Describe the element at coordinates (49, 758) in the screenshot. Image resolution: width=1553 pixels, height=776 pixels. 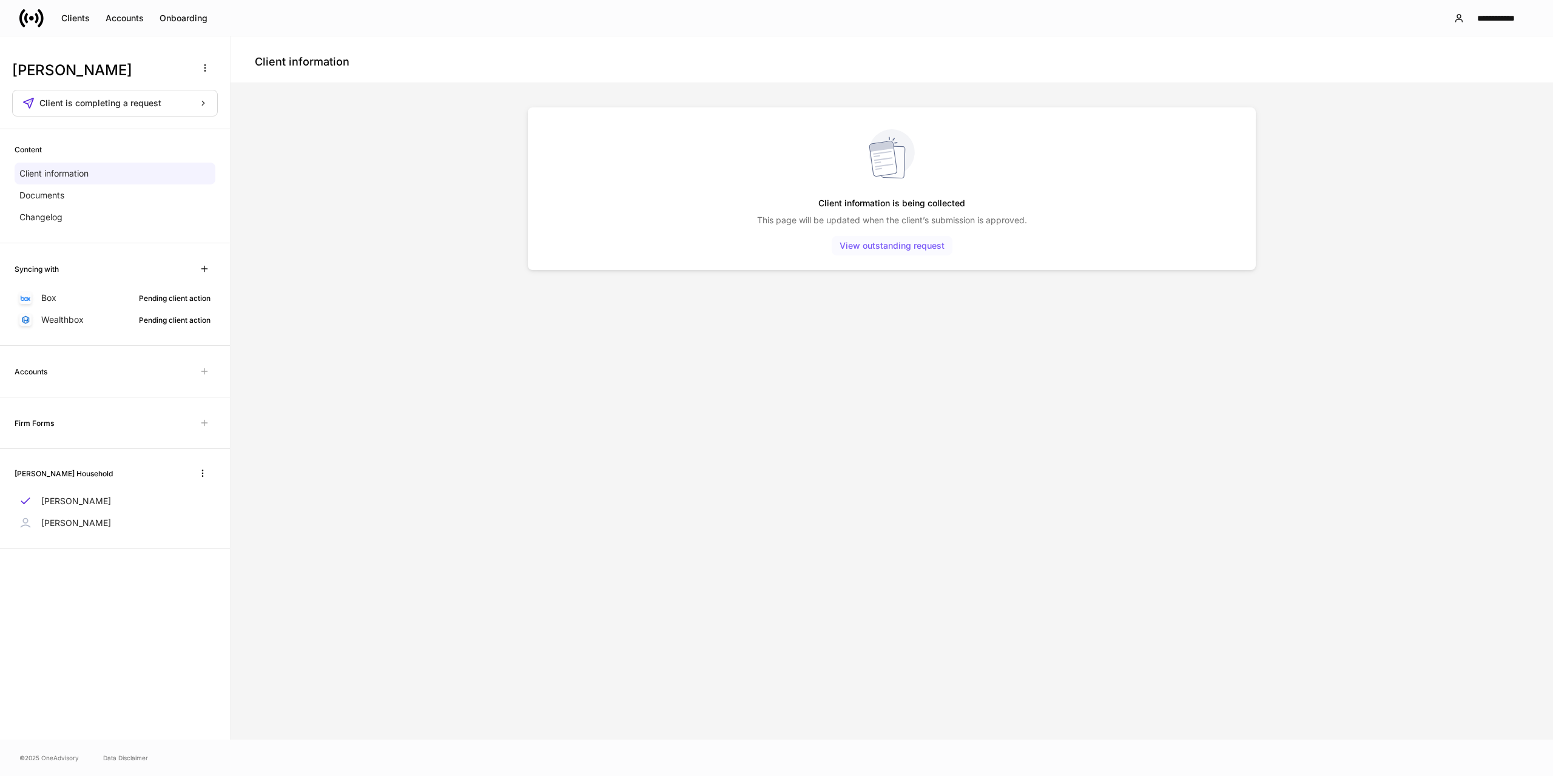
I see `span: © 2025 OneAdvisory` at that location.